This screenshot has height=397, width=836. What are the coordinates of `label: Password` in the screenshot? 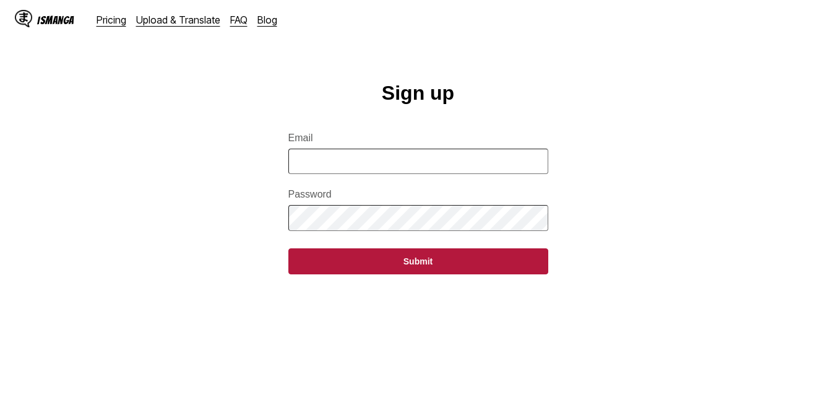 It's located at (418, 194).